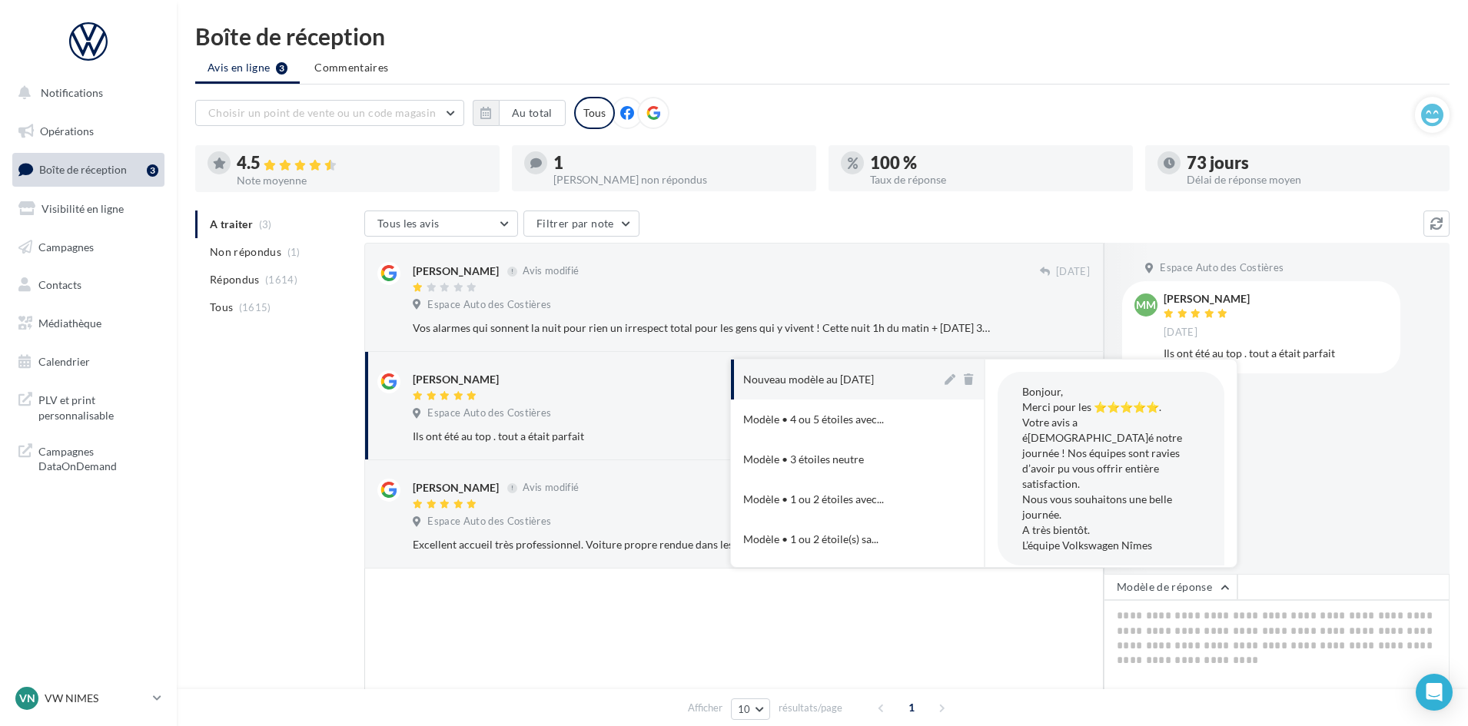 The image size is (1468, 726). Describe the element at coordinates (701, 545) in the screenshot. I see `div: Excellent accueil très professionnel. Voiture propre rendue dans les délais. Bonne organisation` at that location.